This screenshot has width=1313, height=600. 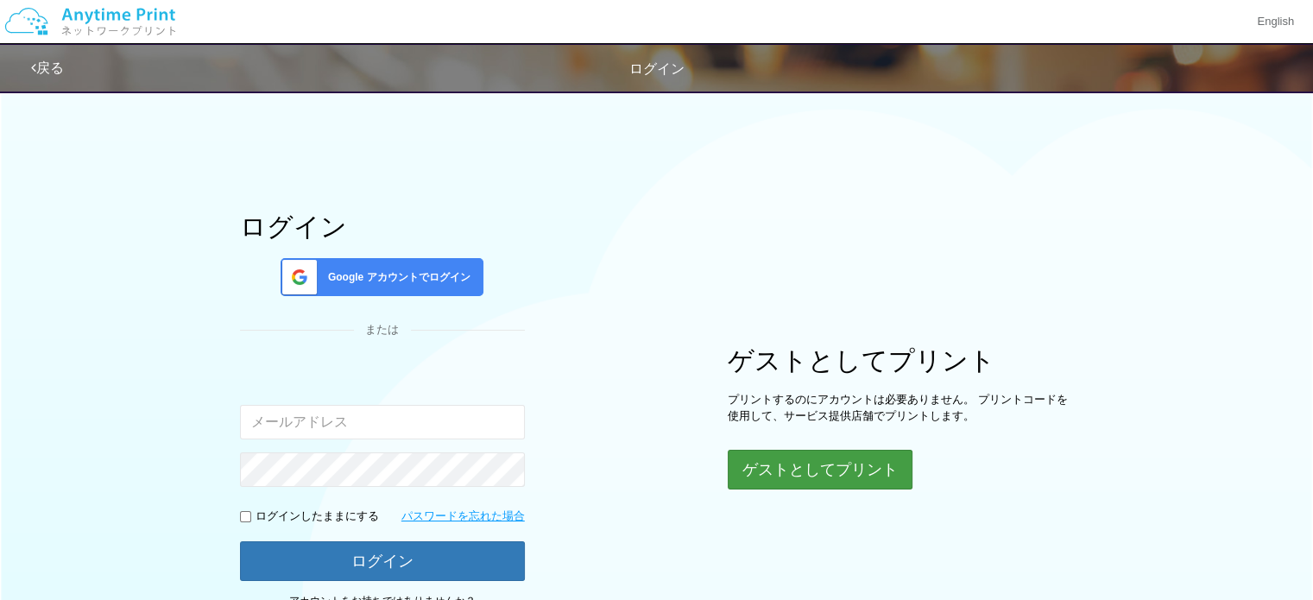 I want to click on a: 戻る, so click(x=47, y=67).